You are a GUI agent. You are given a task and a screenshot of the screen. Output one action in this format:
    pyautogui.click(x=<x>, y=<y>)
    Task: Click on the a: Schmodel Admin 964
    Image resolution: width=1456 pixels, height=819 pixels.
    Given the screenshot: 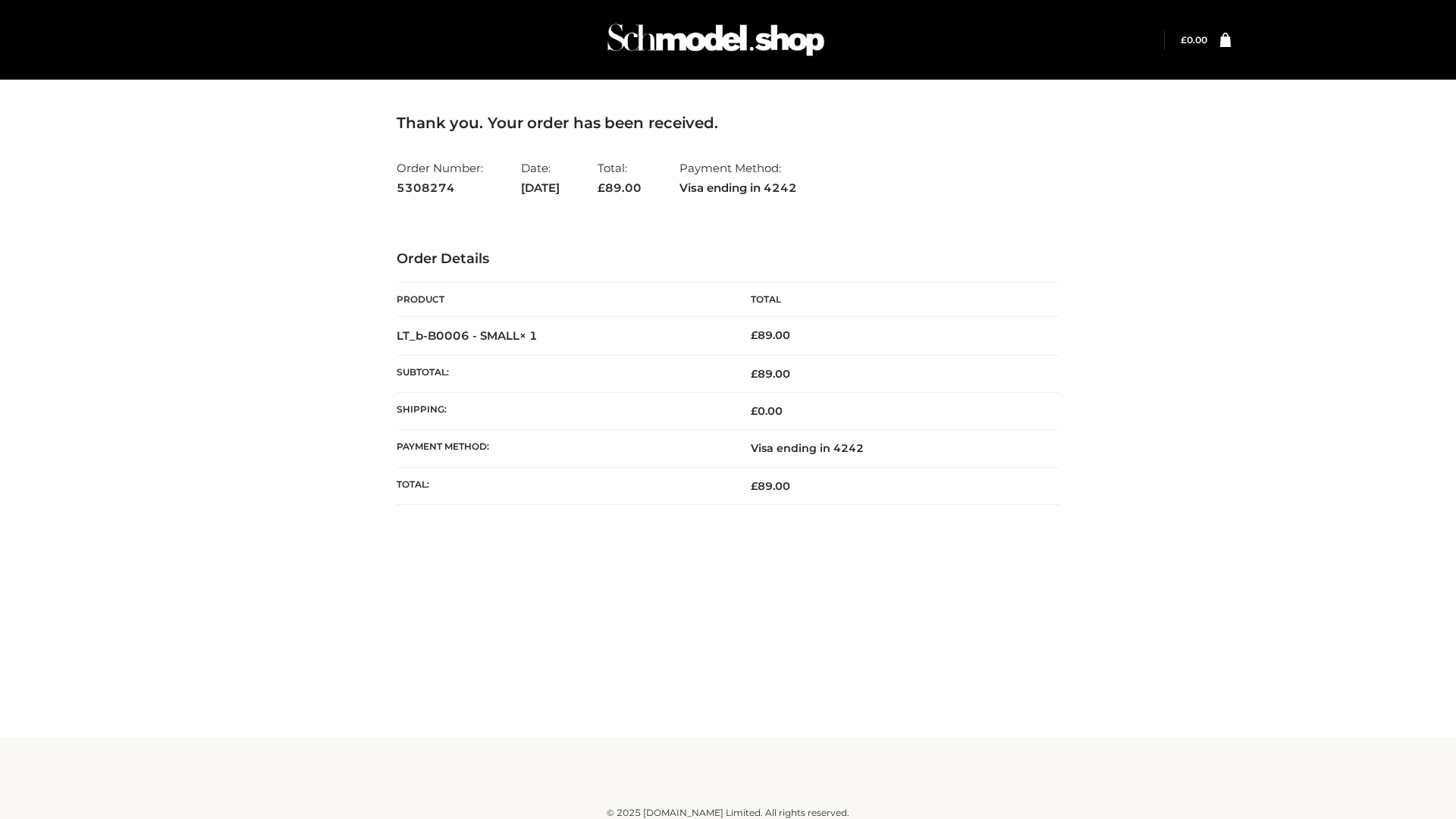 What is the action you would take?
    pyautogui.click(x=716, y=39)
    